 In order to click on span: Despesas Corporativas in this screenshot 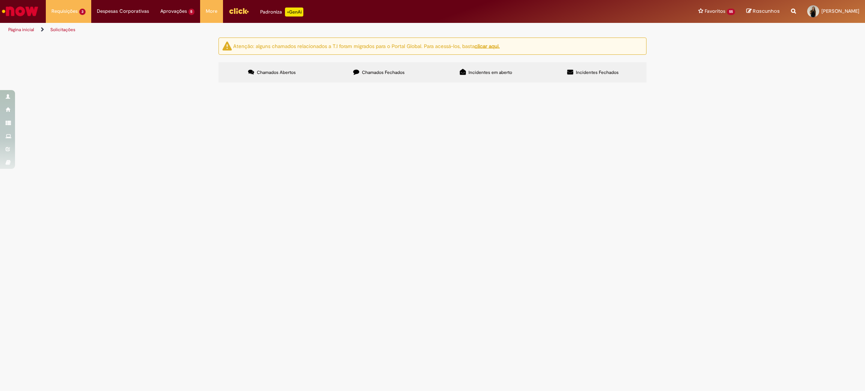, I will do `click(123, 11)`.